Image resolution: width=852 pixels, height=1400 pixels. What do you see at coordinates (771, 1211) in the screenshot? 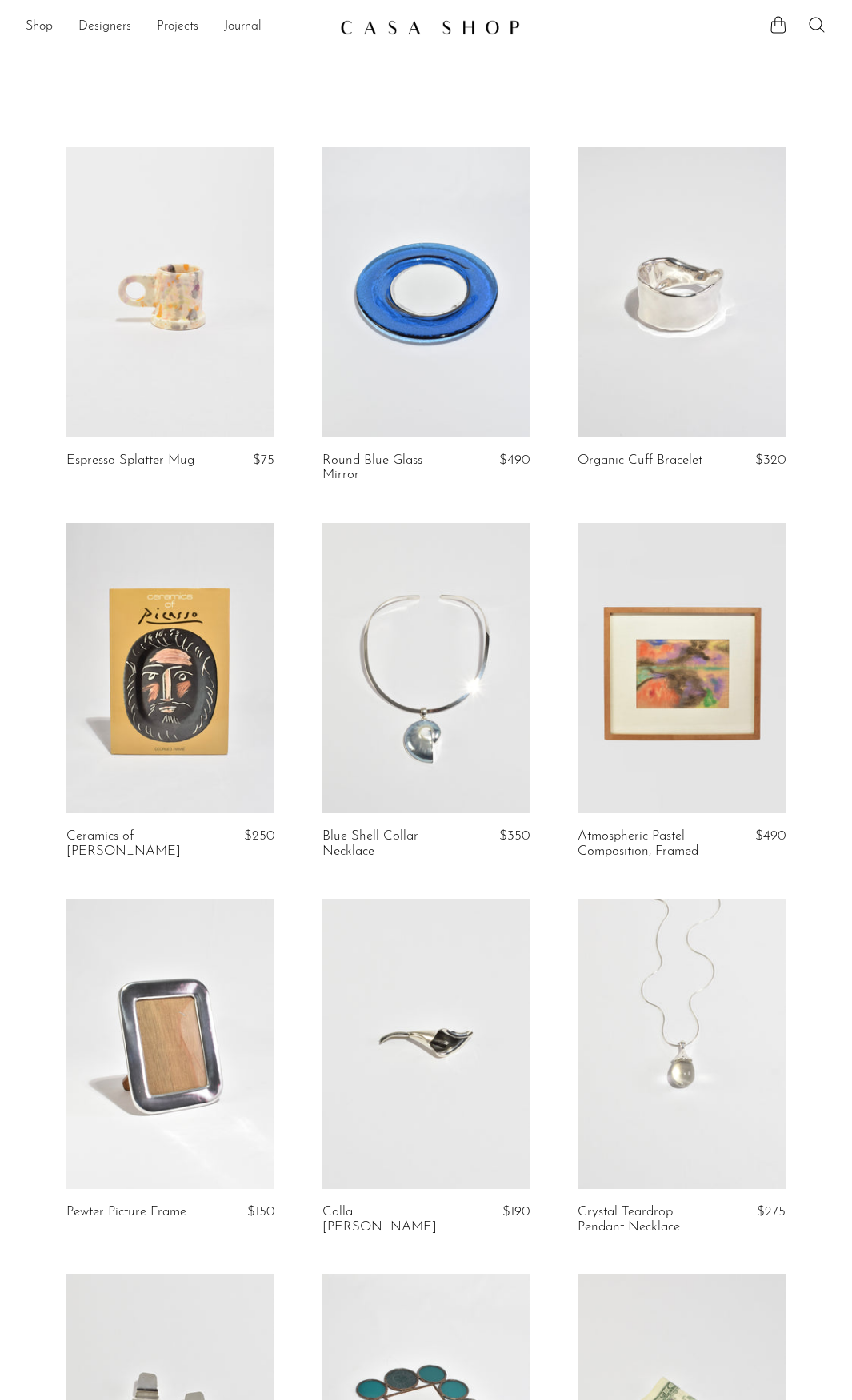
I see `span: $275` at bounding box center [771, 1211].